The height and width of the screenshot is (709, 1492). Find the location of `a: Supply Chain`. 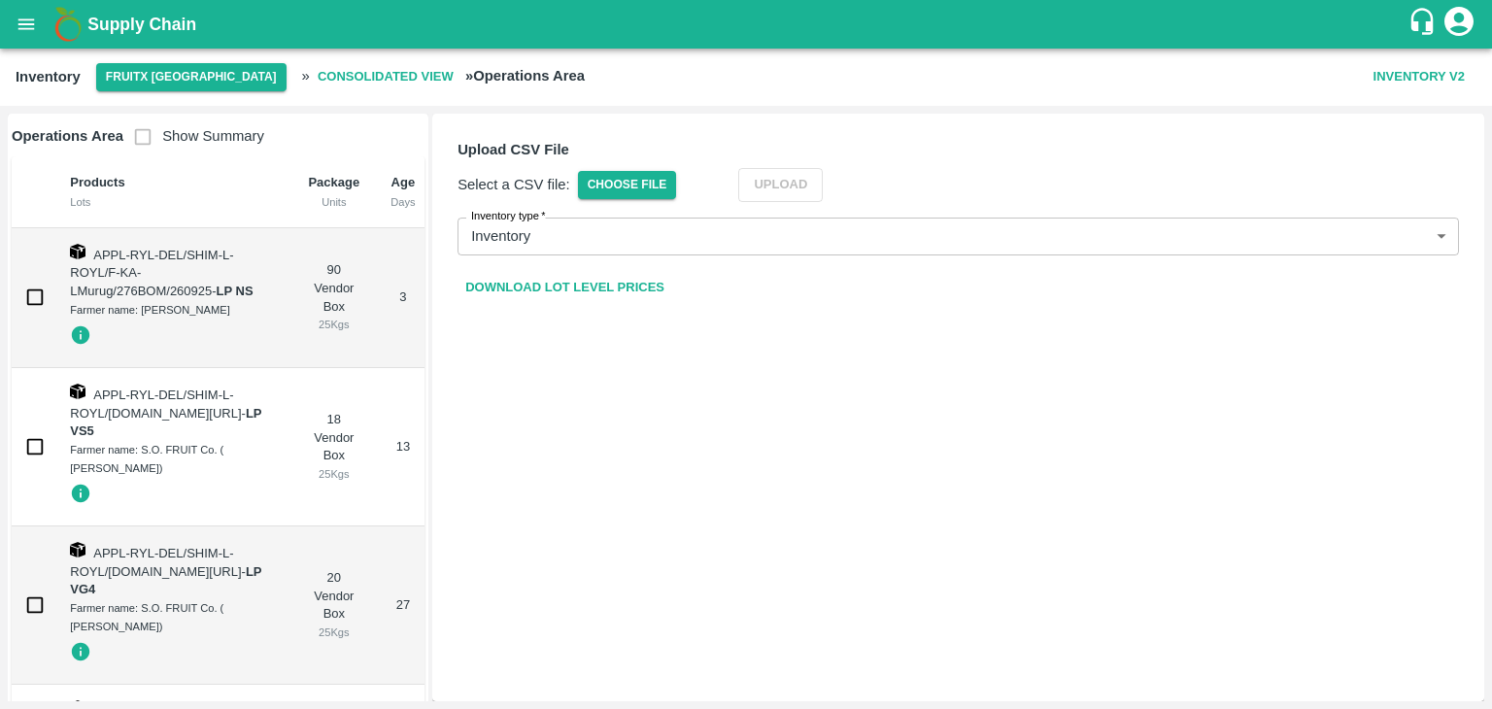

a: Supply Chain is located at coordinates (747, 24).